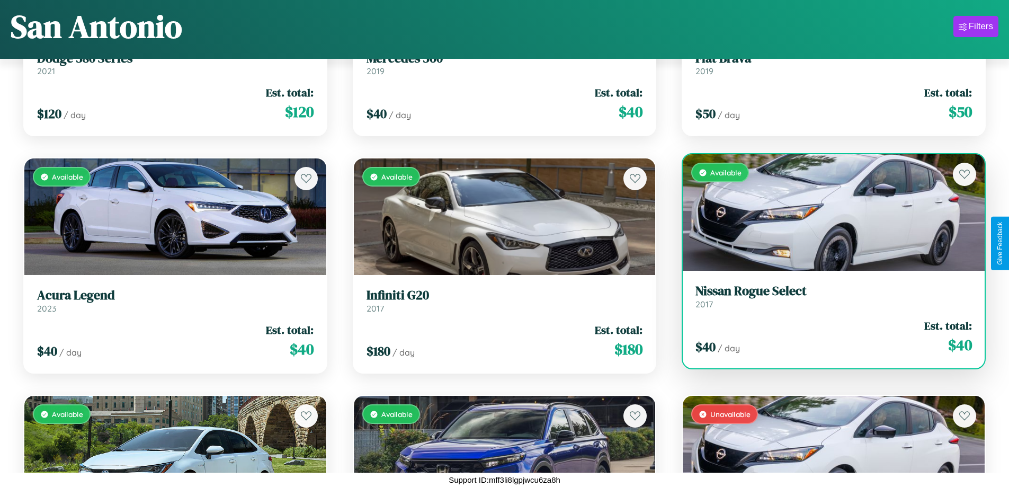  I want to click on a: Infiniti G202017, so click(505, 300).